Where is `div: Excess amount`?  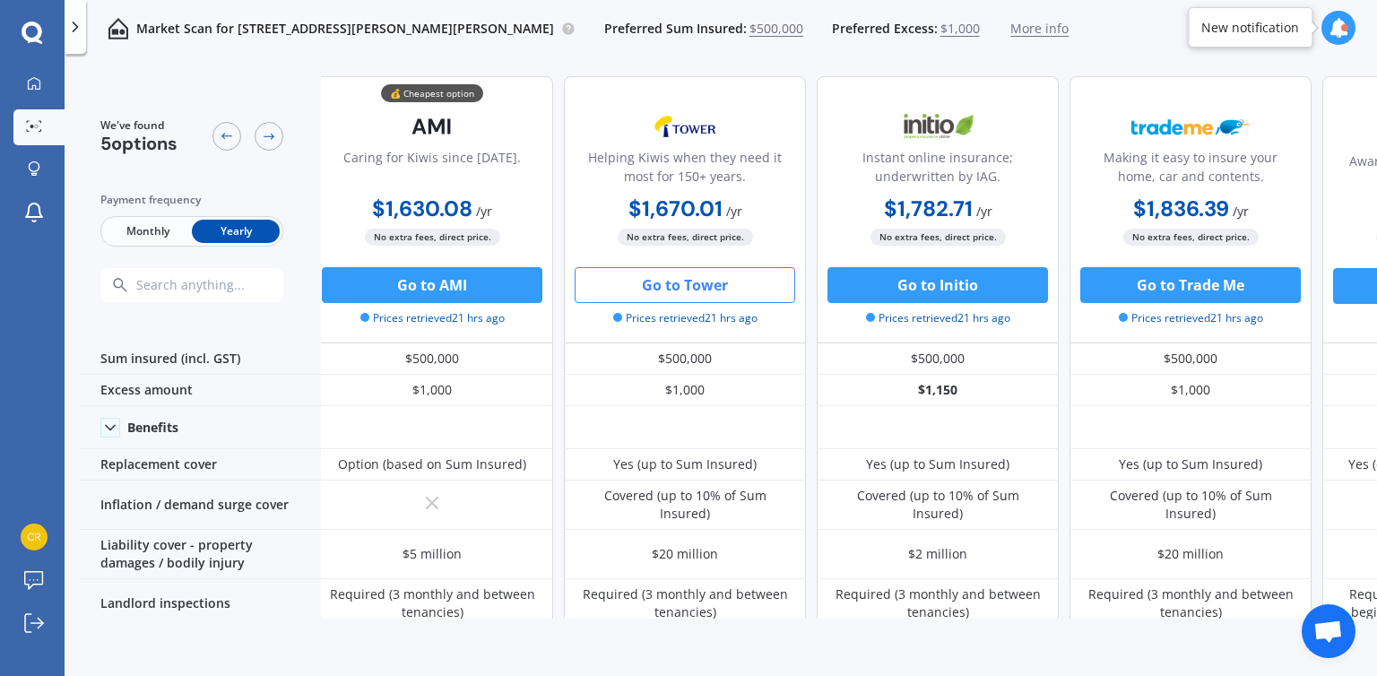
div: Excess amount is located at coordinates (200, 390).